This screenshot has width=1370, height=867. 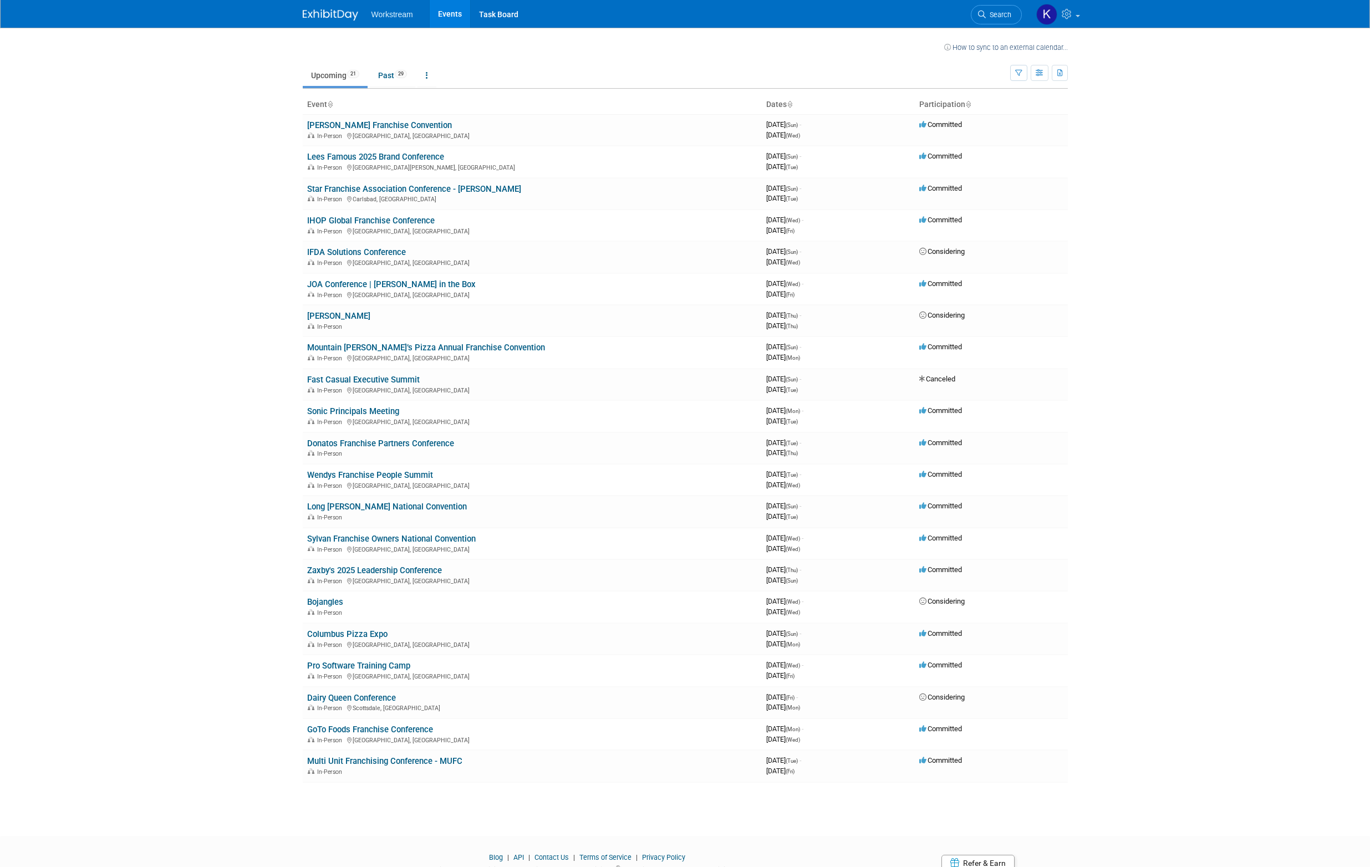 I want to click on a: Fast Casual Executive Summit, so click(x=363, y=380).